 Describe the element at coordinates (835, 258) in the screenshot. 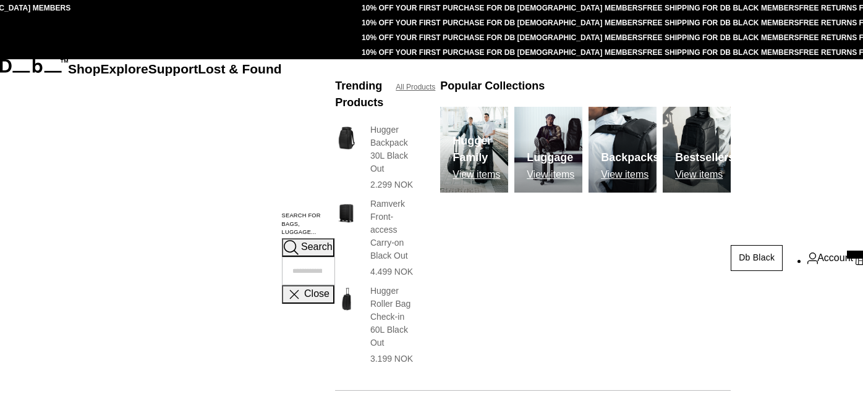

I see `span: Account` at that location.